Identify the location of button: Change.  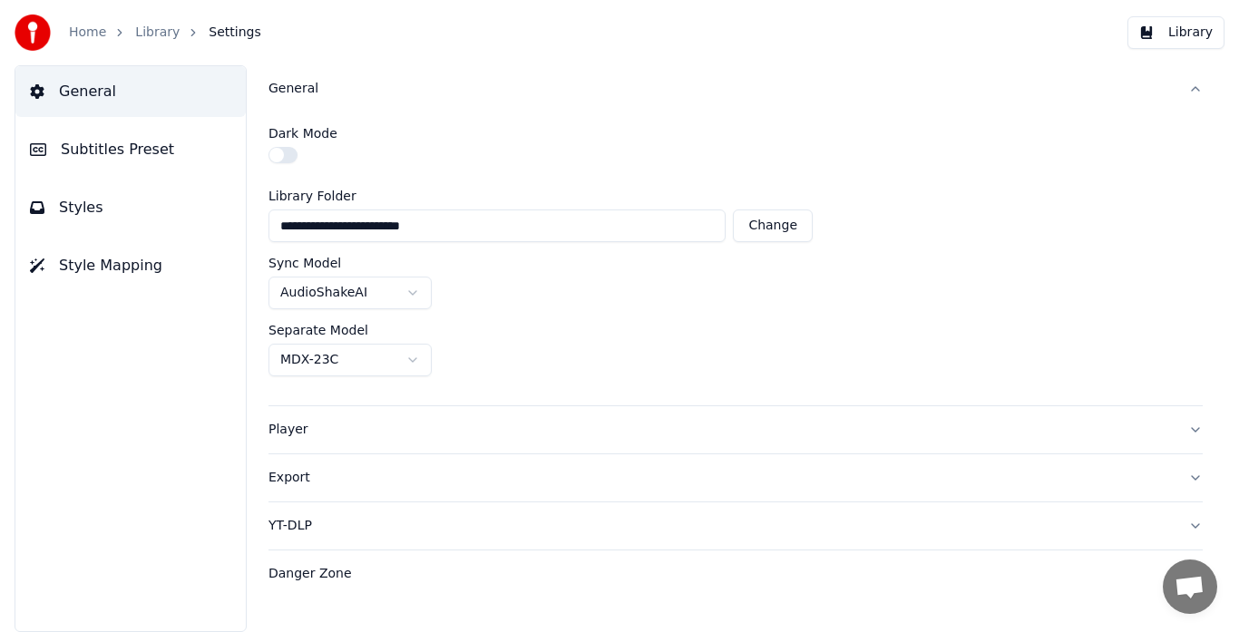
(773, 226).